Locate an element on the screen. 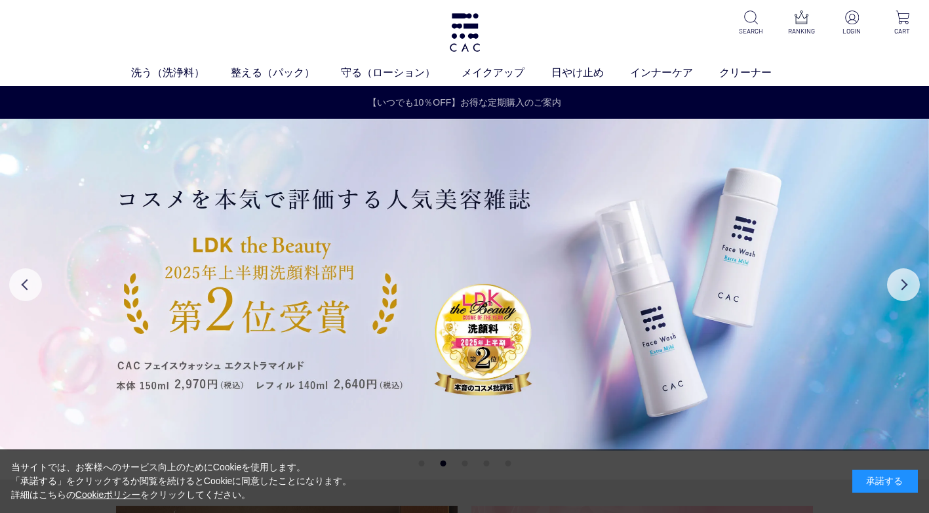 The image size is (929, 513). a: LOGIN is located at coordinates (852, 23).